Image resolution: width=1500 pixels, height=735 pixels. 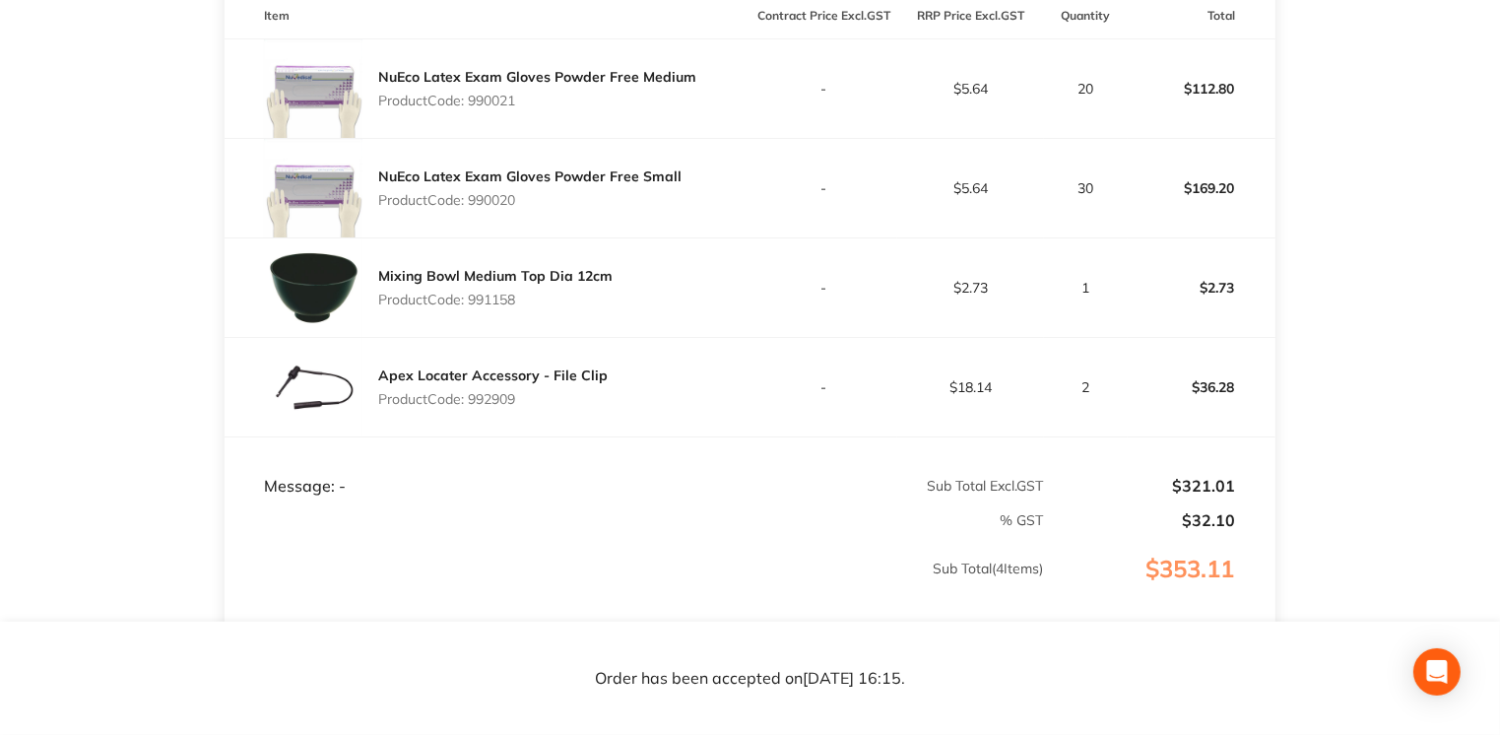 I want to click on p: Product Code: 990021, so click(x=537, y=100).